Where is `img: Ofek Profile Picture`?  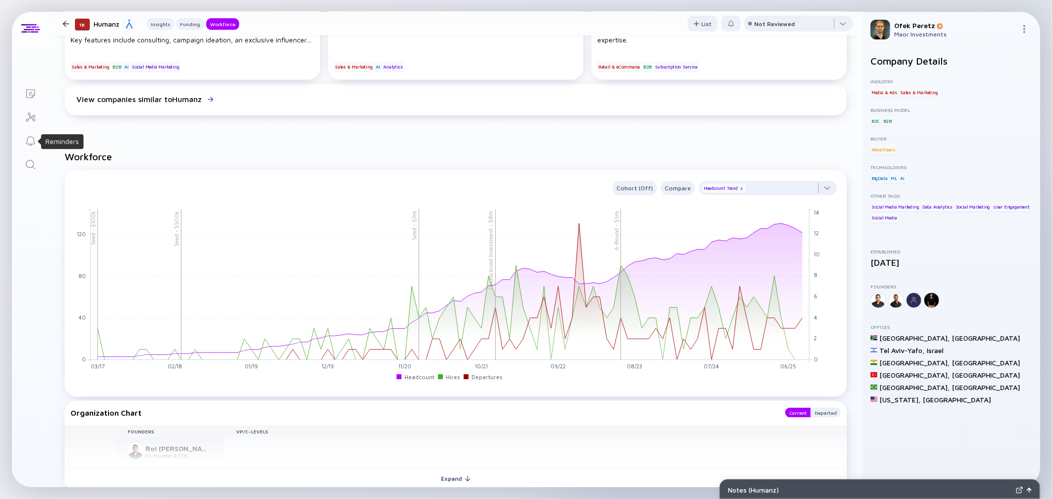 img: Ofek Profile Picture is located at coordinates (881, 30).